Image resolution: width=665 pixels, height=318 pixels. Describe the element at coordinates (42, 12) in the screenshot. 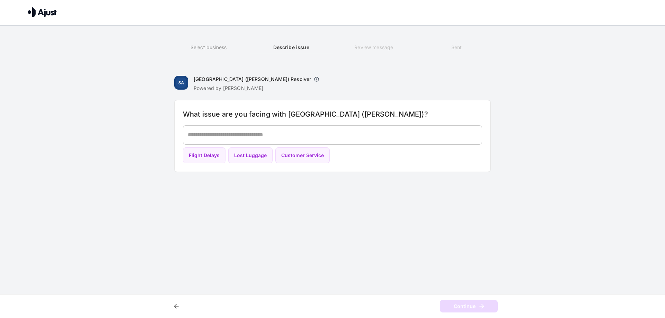

I see `img: Ajust` at that location.